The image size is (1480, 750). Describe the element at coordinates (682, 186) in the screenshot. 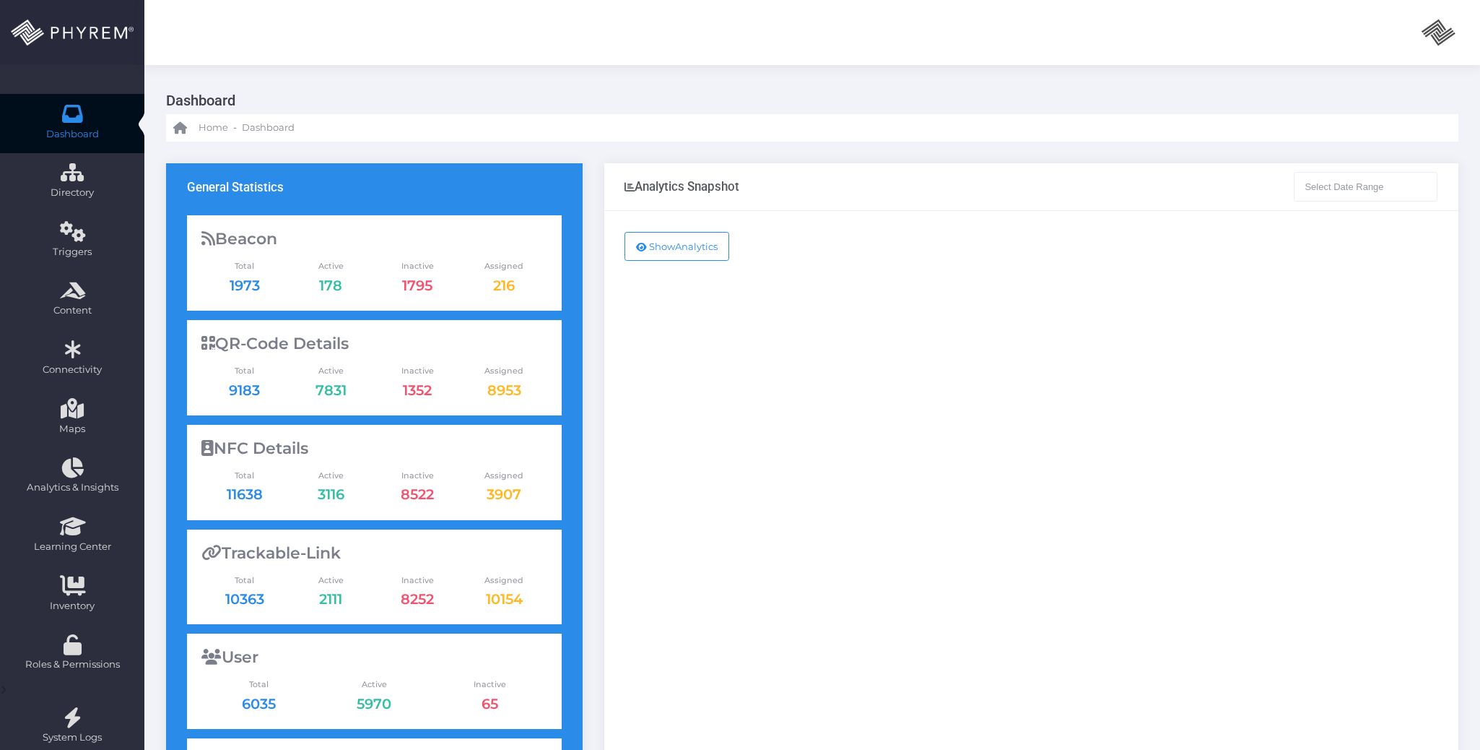

I see `div: Analytics Snapshot` at that location.